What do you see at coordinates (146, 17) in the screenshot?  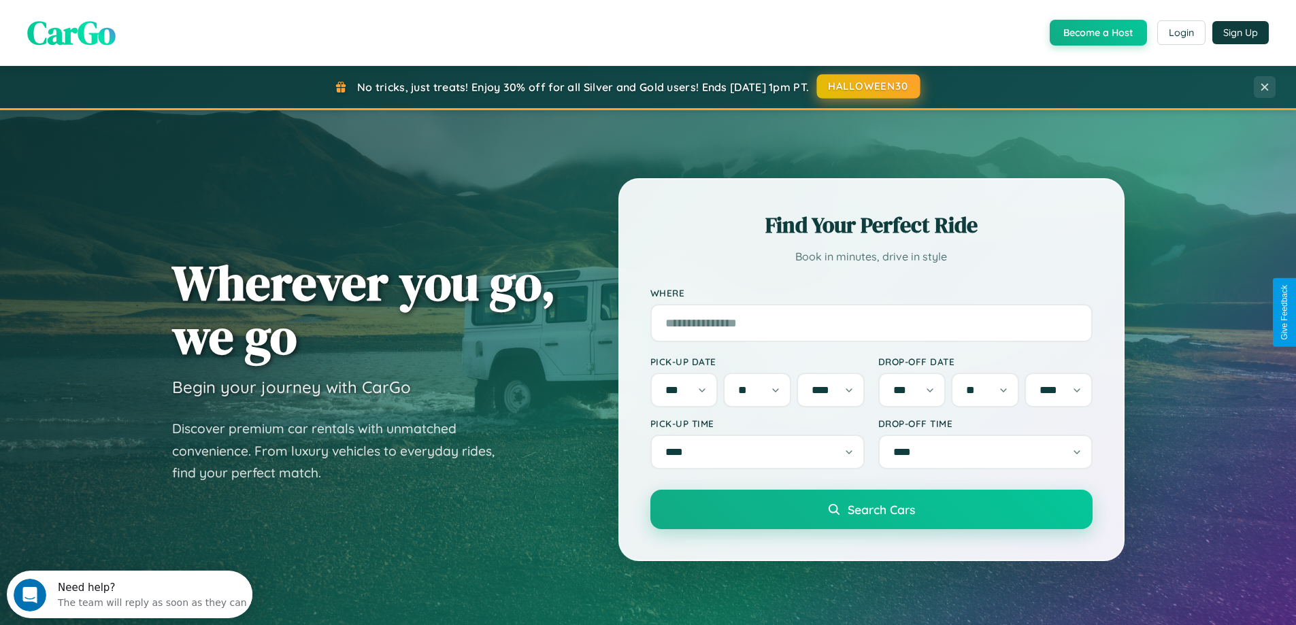 I see `div: Need help?` at bounding box center [146, 17].